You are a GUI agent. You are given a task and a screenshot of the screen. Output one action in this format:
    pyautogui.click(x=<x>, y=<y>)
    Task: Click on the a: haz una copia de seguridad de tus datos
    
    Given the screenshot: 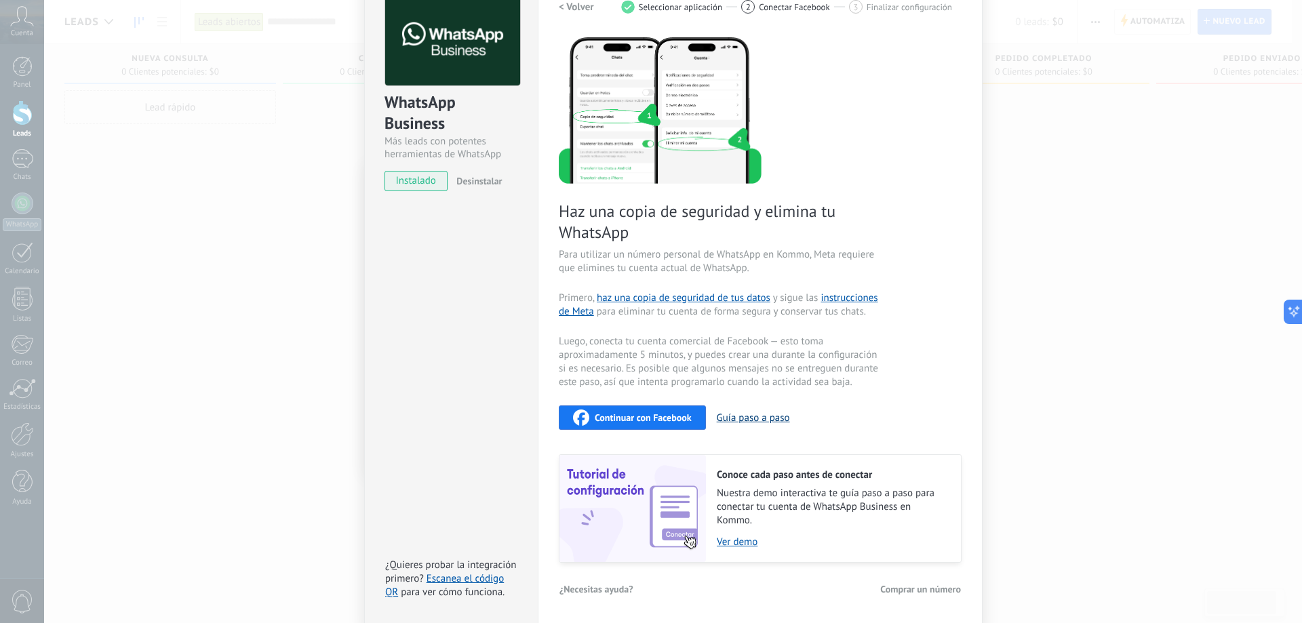 What is the action you would take?
    pyautogui.click(x=683, y=298)
    